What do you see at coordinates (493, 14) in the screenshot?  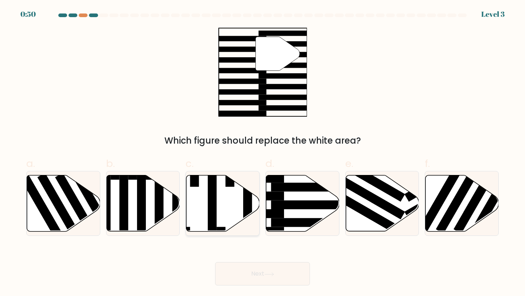 I see `div: Level 3` at bounding box center [493, 14].